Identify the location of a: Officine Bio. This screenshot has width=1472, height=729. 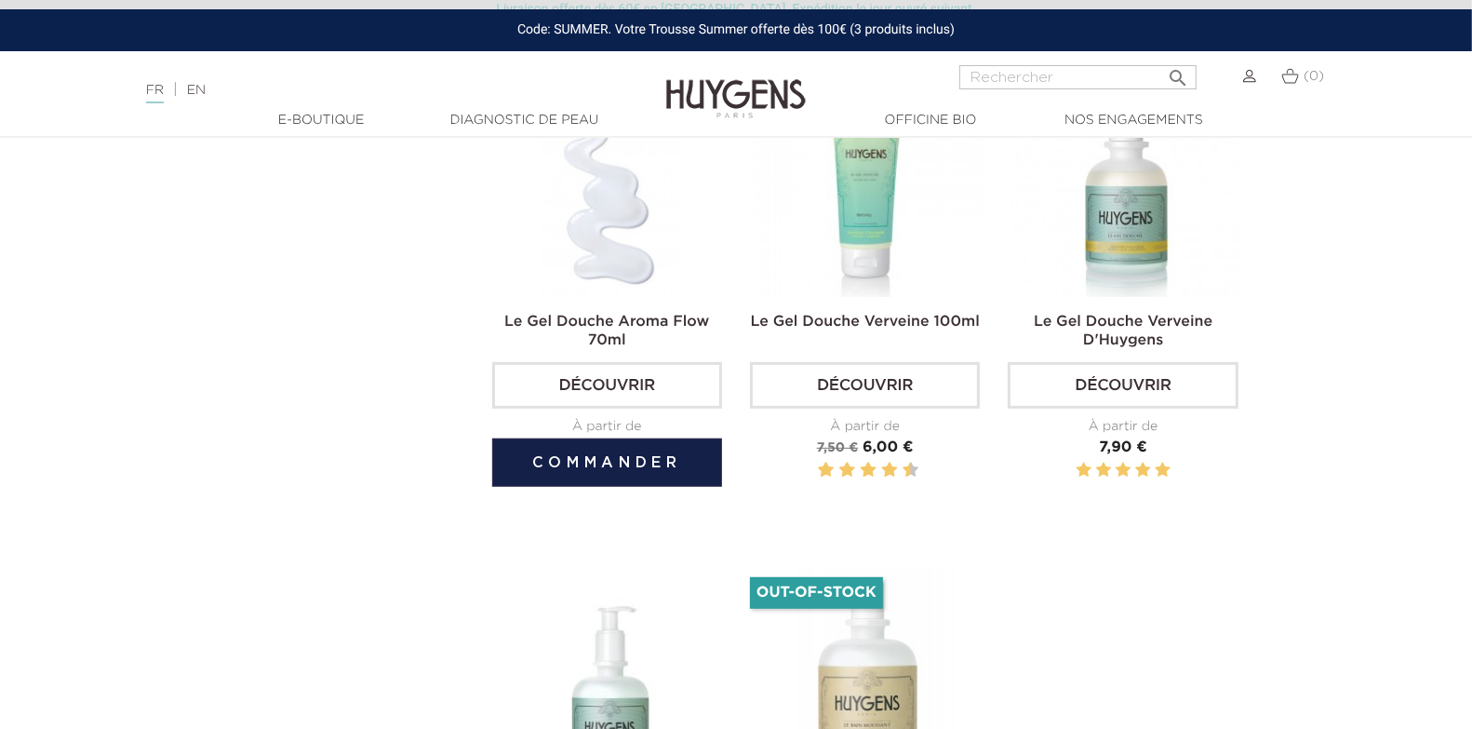
(930, 120).